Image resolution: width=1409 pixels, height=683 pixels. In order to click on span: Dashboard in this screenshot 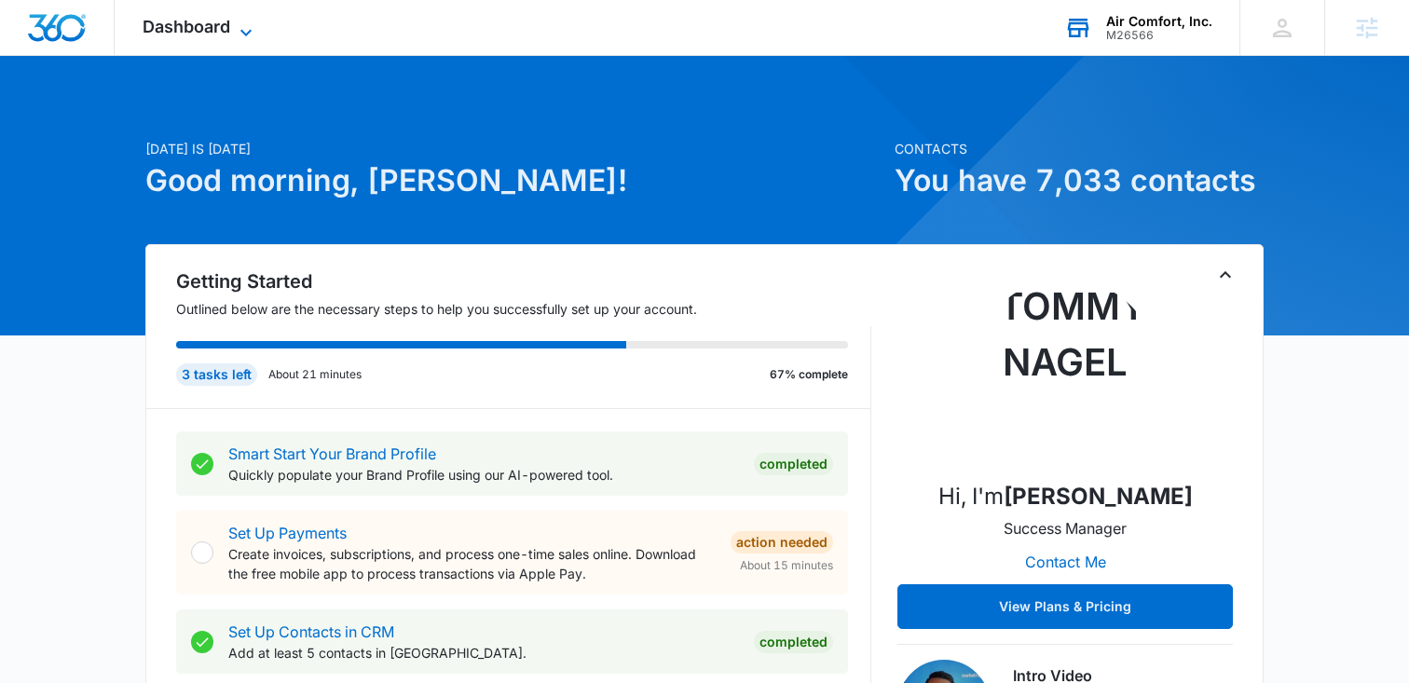, I will do `click(186, 26)`.